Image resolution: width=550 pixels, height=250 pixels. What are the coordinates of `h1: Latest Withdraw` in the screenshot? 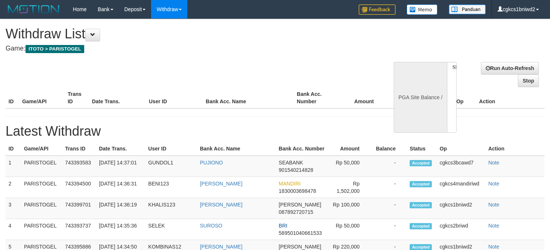 It's located at (275, 132).